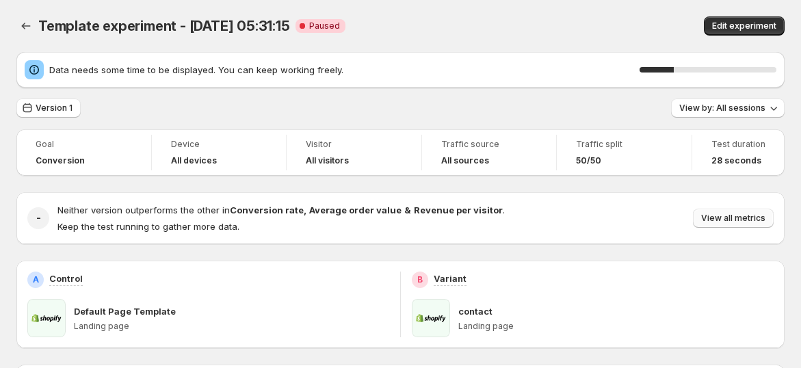 The image size is (801, 368). I want to click on span: Keep the test running to gather more data., so click(148, 226).